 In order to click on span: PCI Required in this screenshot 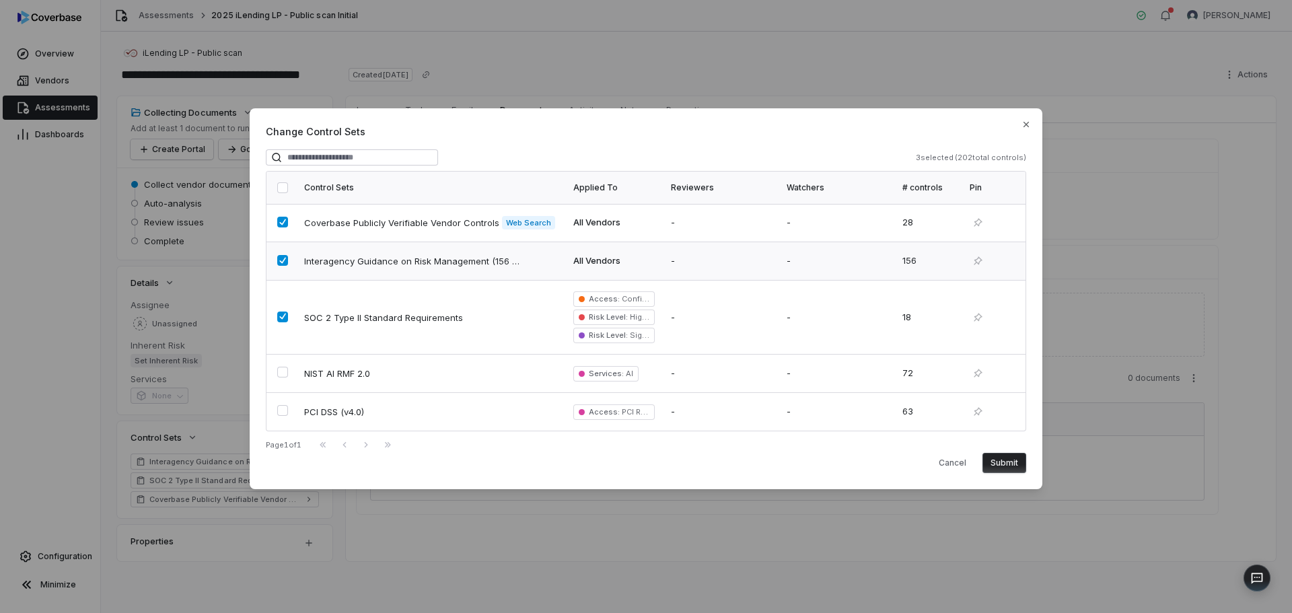, I will do `click(644, 412)`.